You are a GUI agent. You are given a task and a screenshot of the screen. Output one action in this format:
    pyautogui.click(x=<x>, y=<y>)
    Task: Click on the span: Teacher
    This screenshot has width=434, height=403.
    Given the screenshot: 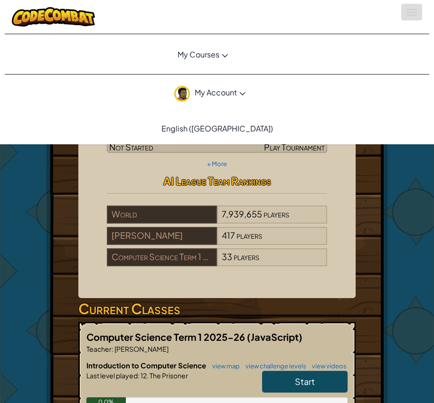 What is the action you would take?
    pyautogui.click(x=99, y=349)
    